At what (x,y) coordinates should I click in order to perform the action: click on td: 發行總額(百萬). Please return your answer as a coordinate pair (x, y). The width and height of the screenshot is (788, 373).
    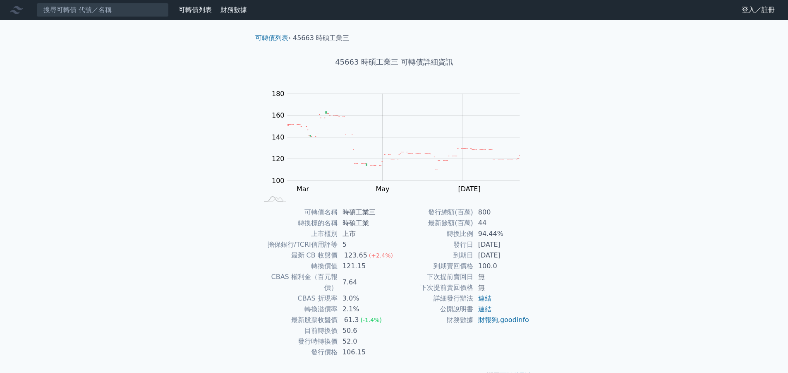
    Looking at the image, I should click on (434, 212).